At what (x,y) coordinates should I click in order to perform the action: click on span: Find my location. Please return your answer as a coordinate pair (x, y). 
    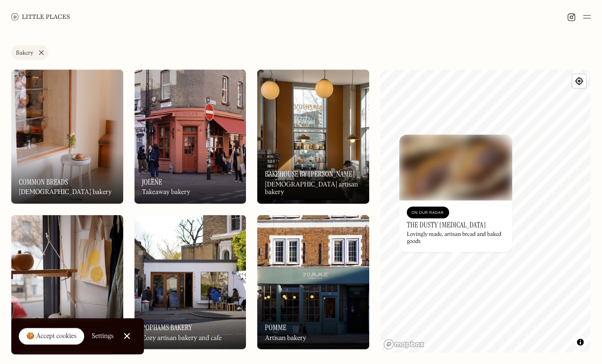
    Looking at the image, I should click on (579, 81).